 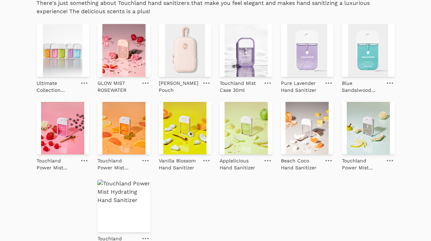 What do you see at coordinates (124, 206) in the screenshot?
I see `a: Touchland Power Mist Hydrating Hand Sanitizer` at bounding box center [124, 206].